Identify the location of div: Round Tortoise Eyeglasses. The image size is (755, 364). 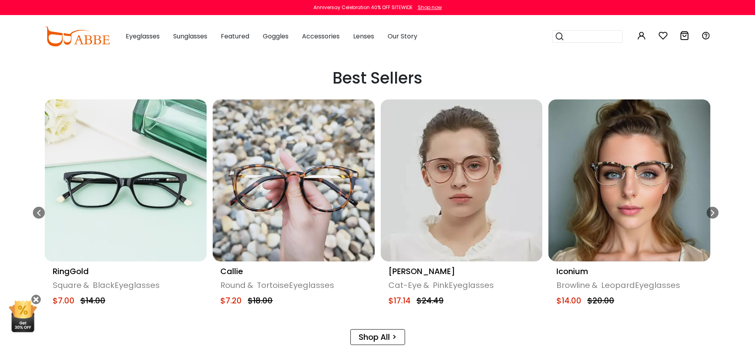
(293, 285).